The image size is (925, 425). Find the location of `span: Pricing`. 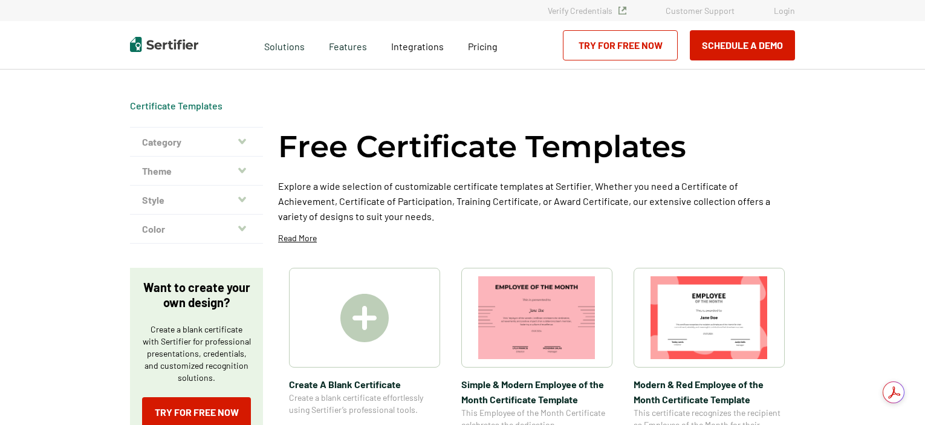

span: Pricing is located at coordinates (483, 46).